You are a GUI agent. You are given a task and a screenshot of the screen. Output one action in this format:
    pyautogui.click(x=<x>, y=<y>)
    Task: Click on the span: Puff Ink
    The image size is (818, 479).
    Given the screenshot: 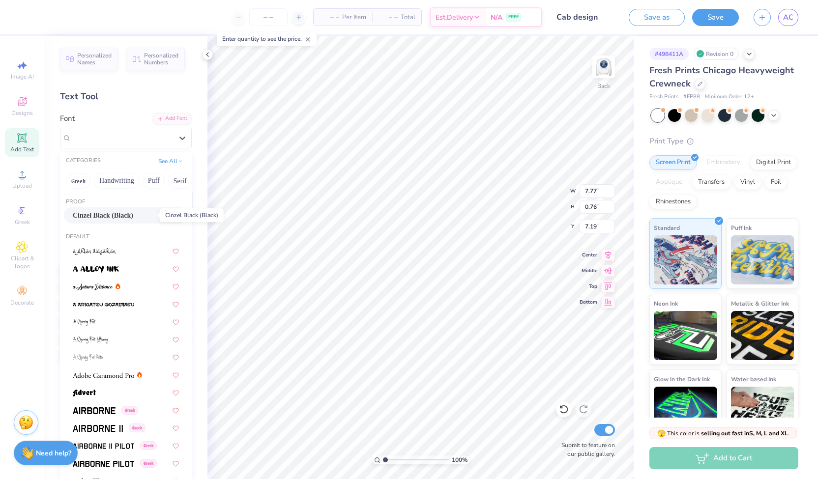 What is the action you would take?
    pyautogui.click(x=741, y=227)
    